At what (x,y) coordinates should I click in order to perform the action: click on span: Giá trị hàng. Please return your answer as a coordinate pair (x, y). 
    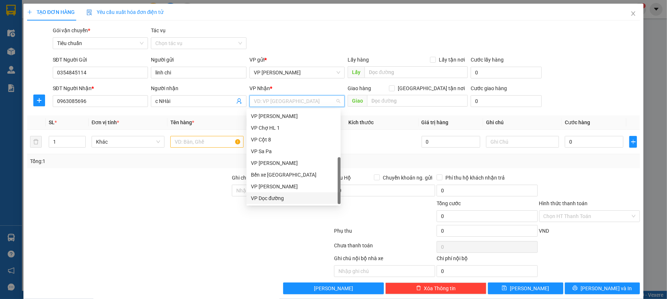
    Looking at the image, I should click on (435, 122).